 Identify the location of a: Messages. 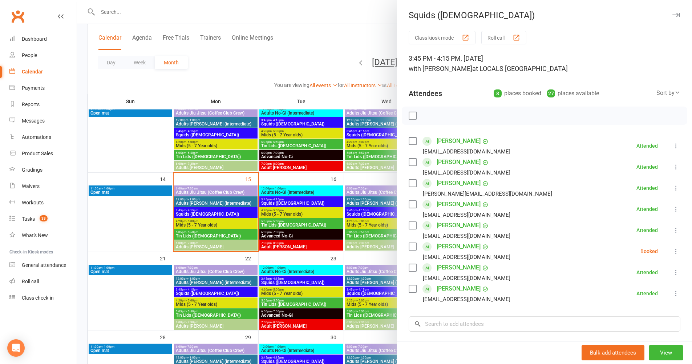
(43, 121).